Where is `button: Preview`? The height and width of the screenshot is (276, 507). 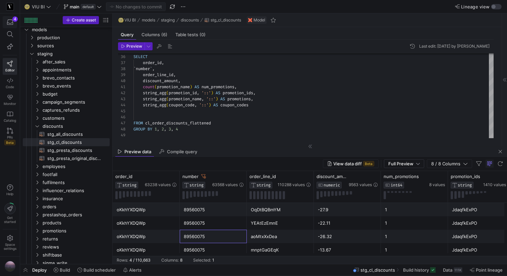 button: Preview is located at coordinates (131, 46).